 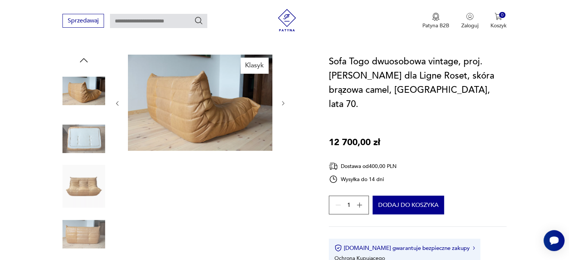 What do you see at coordinates (83, 21) in the screenshot?
I see `a: Sprzedawaj` at bounding box center [83, 21].